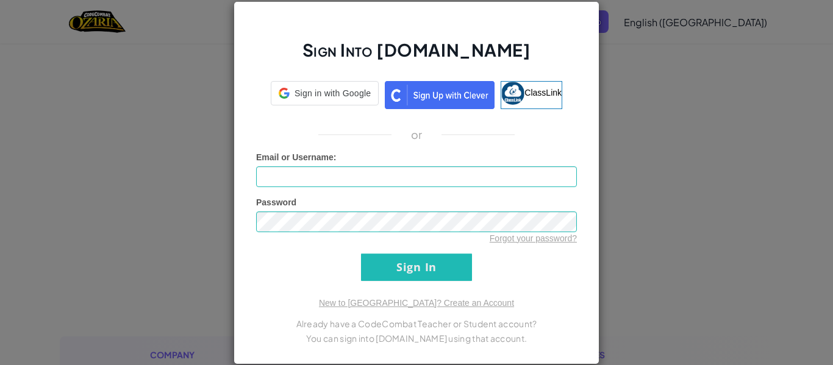 This screenshot has height=365, width=833. Describe the element at coordinates (533, 238) in the screenshot. I see `a: Forgot your password?` at that location.